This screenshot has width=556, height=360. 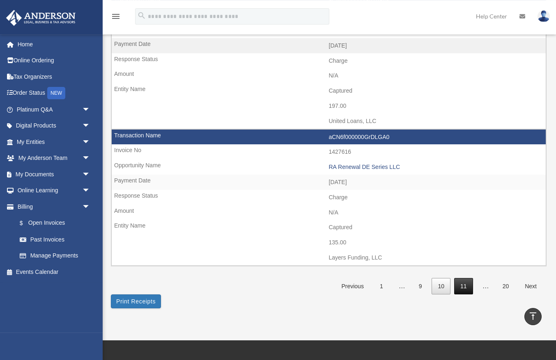 I want to click on a: Next, so click(x=530, y=287).